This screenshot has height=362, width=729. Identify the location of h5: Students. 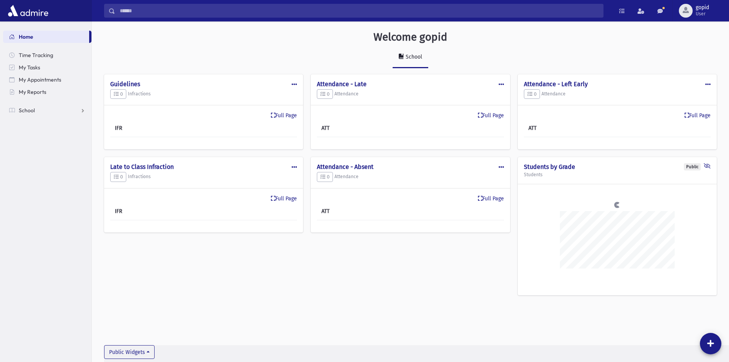
(617, 174).